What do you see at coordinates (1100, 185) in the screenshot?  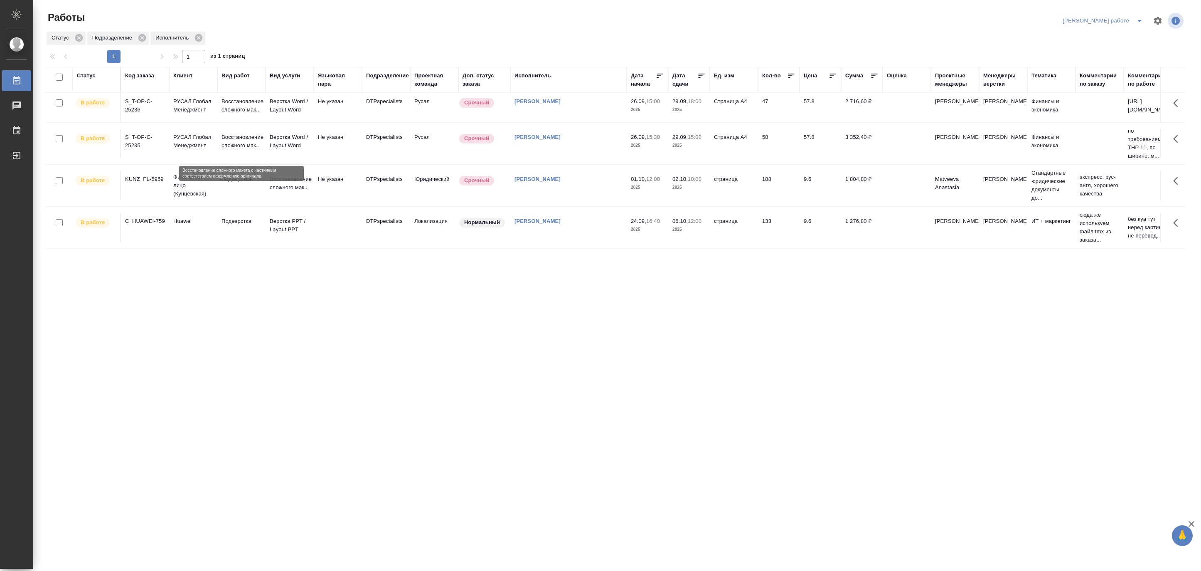 I see `p: экспресс, рус-англ, хорошего качества` at bounding box center [1100, 185].